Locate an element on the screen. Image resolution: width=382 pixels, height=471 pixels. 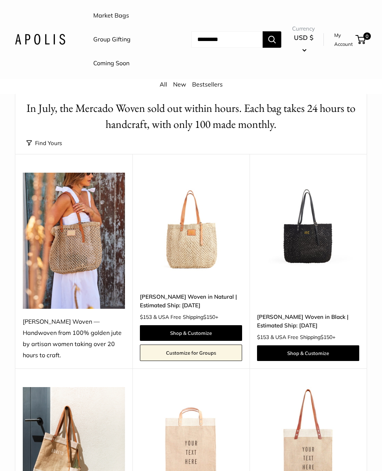
a: Group Gifting is located at coordinates (112, 40).